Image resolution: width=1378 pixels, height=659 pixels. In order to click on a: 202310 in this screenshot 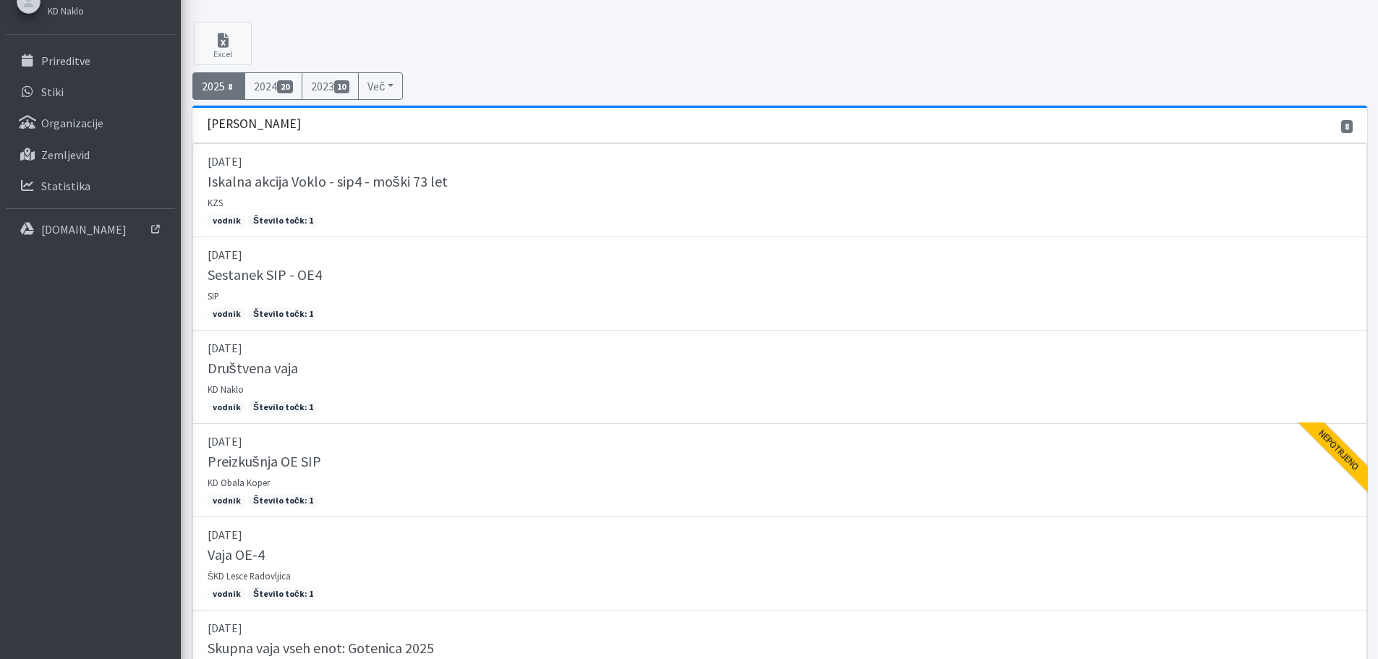, I will do `click(331, 86)`.